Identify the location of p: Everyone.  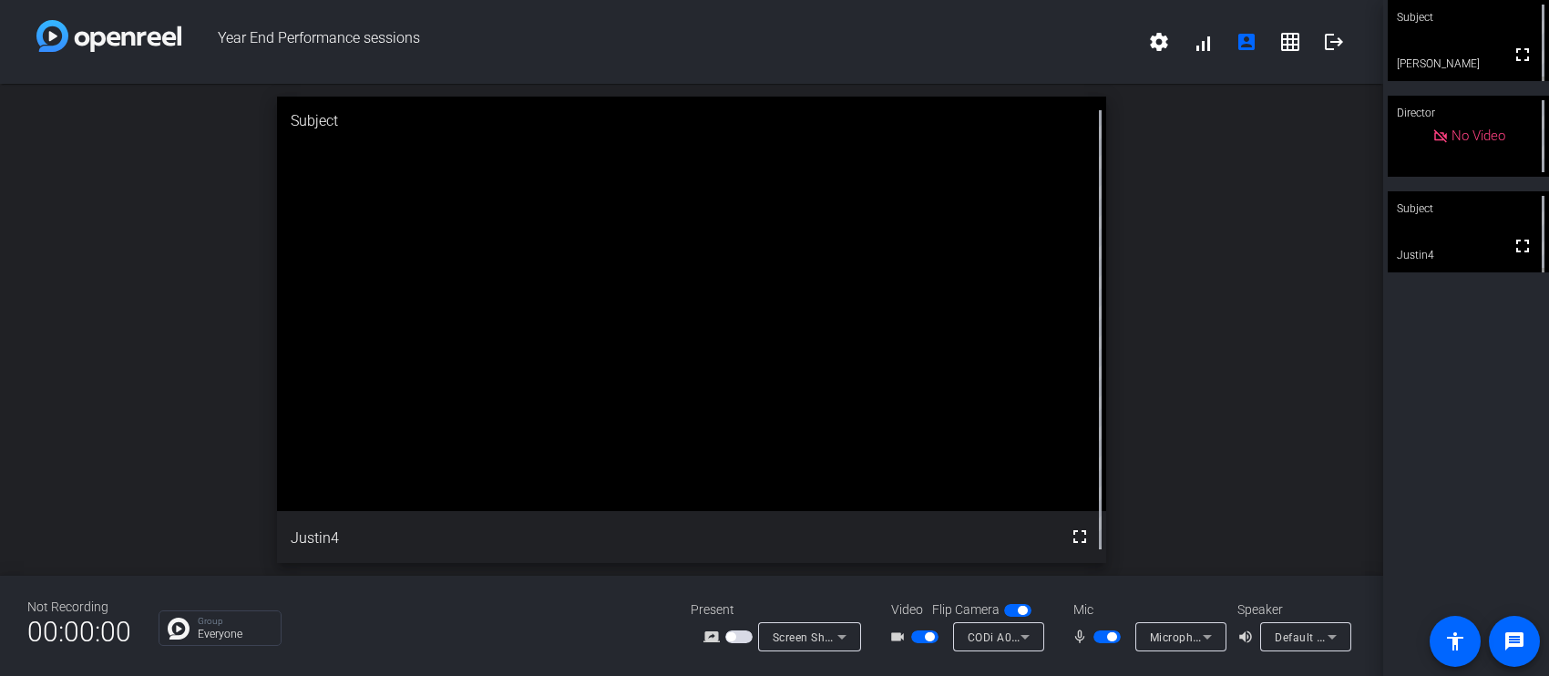
(234, 634).